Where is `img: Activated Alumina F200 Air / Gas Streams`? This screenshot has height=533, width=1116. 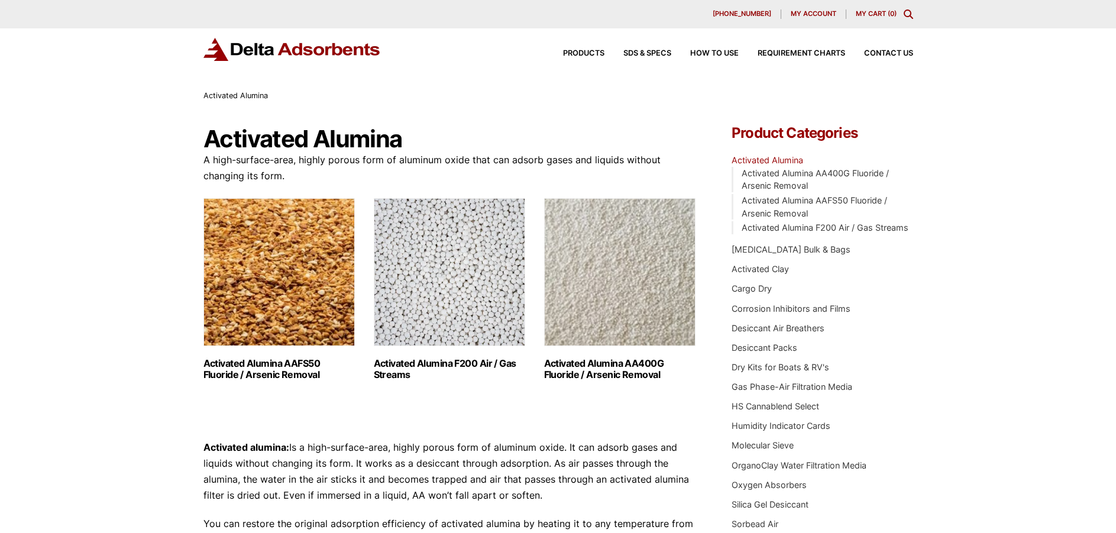 img: Activated Alumina F200 Air / Gas Streams is located at coordinates (450, 272).